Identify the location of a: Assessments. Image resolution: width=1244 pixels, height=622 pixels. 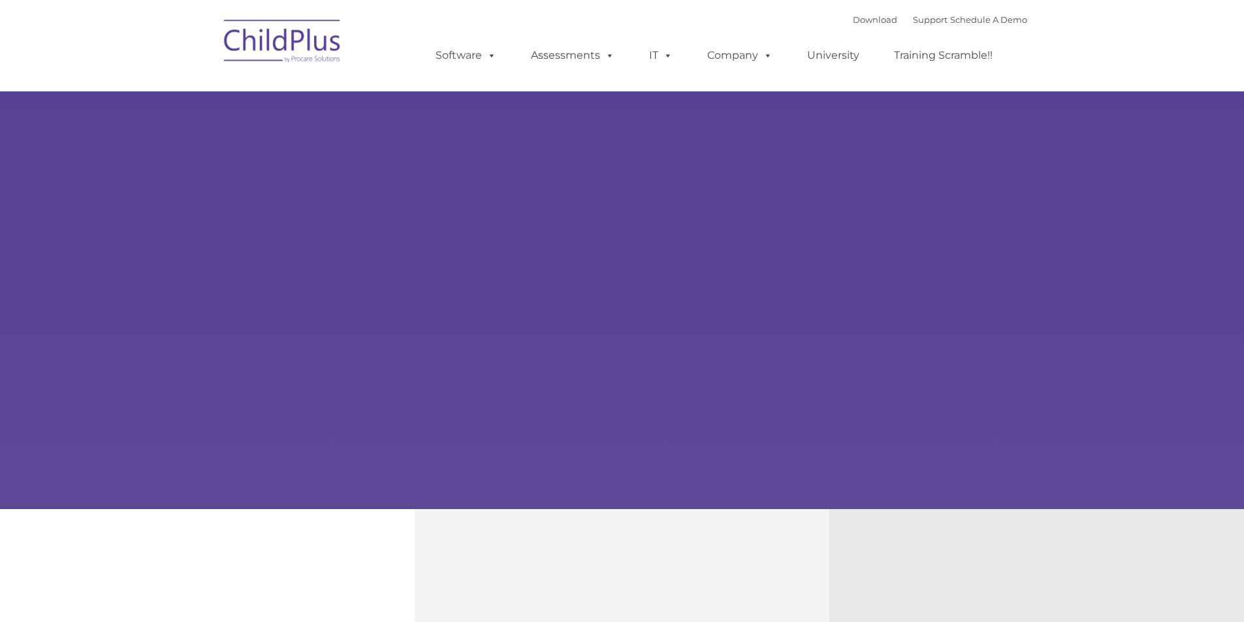
(573, 56).